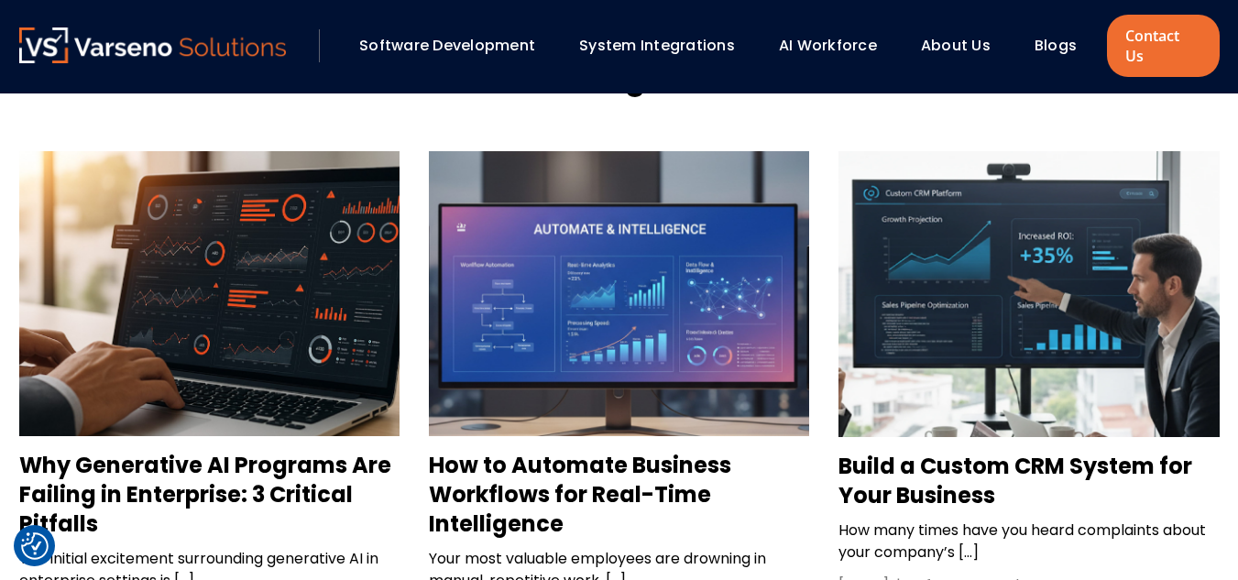 Image resolution: width=1238 pixels, height=580 pixels. Describe the element at coordinates (209, 293) in the screenshot. I see `img: Why Generative AI Programs Are Failing in Enterprise: 3 Critical Pitfalls` at that location.